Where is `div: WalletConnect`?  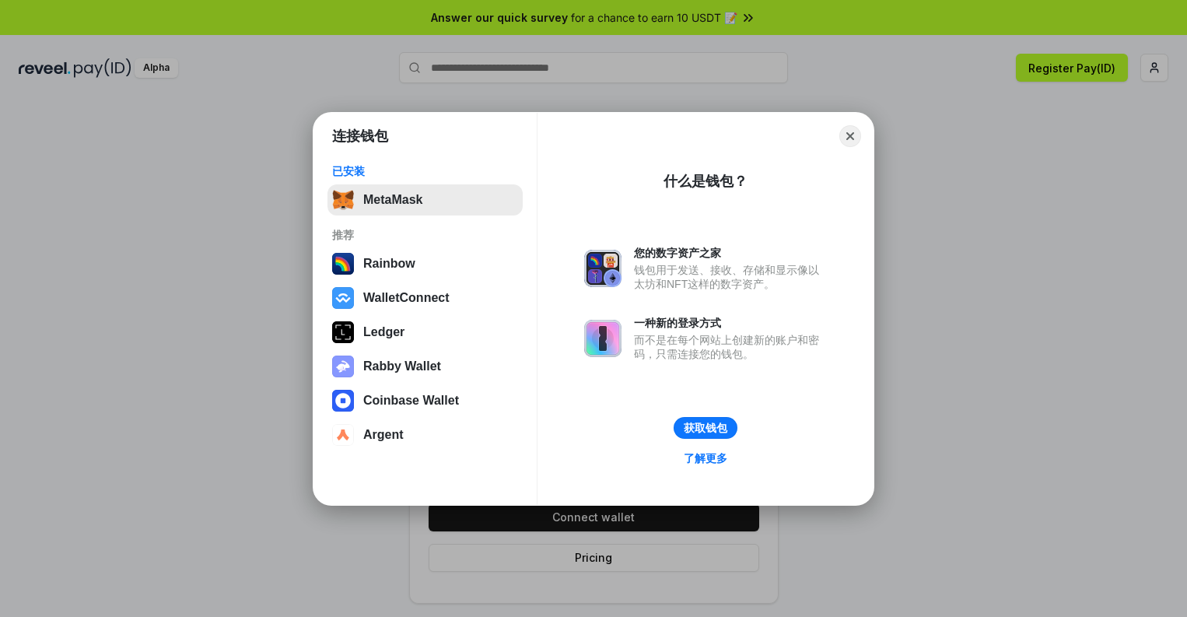
div: WalletConnect is located at coordinates (406, 298).